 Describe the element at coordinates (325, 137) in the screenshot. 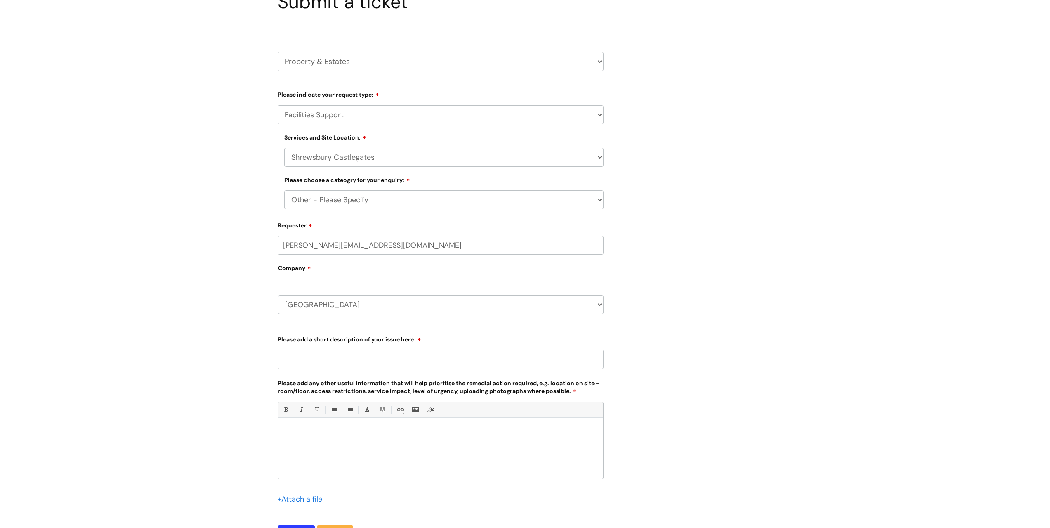

I see `label: Services and Site Location:` at that location.